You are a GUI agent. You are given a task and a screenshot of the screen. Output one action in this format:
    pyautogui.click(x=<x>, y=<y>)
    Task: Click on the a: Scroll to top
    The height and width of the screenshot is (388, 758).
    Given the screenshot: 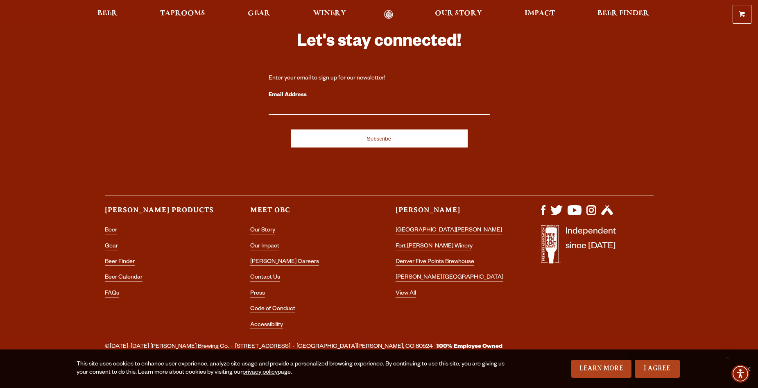 What is the action you would take?
    pyautogui.click(x=728, y=357)
    